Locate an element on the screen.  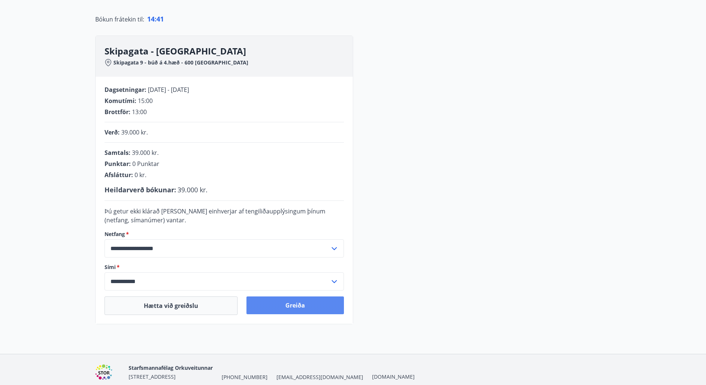
span: Samtals : is located at coordinates (117, 153).